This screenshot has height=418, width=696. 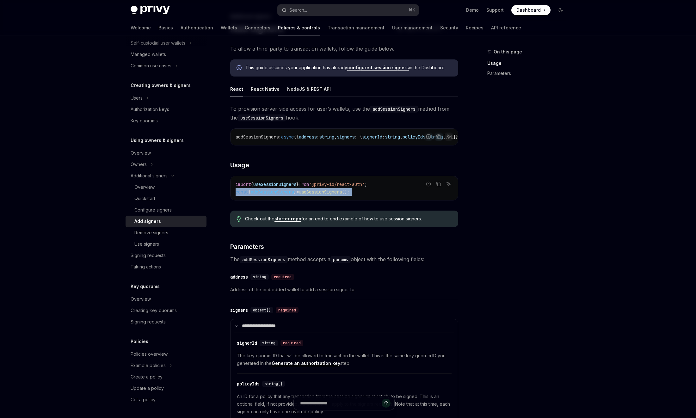 What do you see at coordinates (147, 388) in the screenshot?
I see `div: Update a policy` at bounding box center [147, 388].